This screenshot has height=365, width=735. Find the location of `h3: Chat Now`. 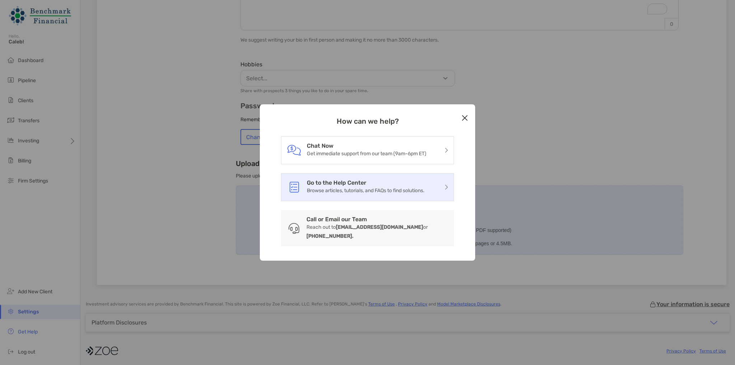

h3: Chat Now is located at coordinates (366, 146).